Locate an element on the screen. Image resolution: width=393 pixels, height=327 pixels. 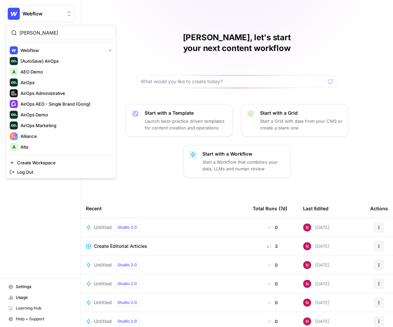
div: Total Runs (7d) is located at coordinates (270, 208).